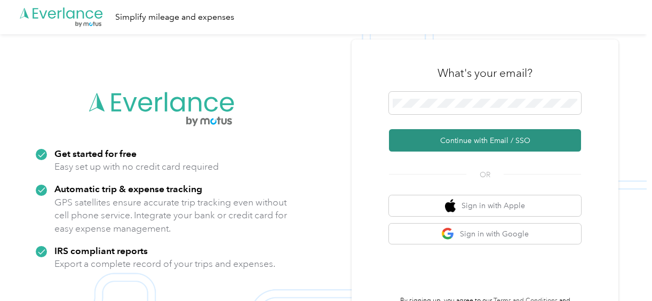 This screenshot has width=652, height=301. What do you see at coordinates (448, 234) in the screenshot?
I see `img: google logo` at bounding box center [448, 234].